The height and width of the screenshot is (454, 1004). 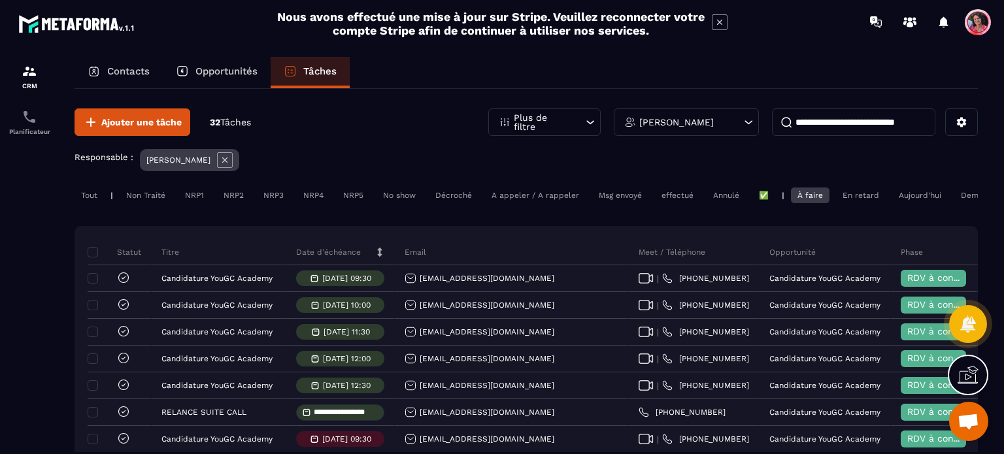 I want to click on a: Tâches, so click(x=310, y=73).